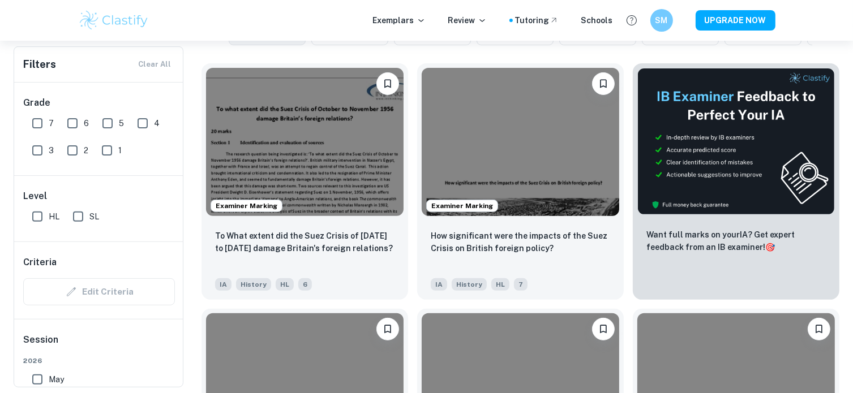 Image resolution: width=853 pixels, height=393 pixels. What do you see at coordinates (99, 361) in the screenshot?
I see `span: 2026` at bounding box center [99, 361].